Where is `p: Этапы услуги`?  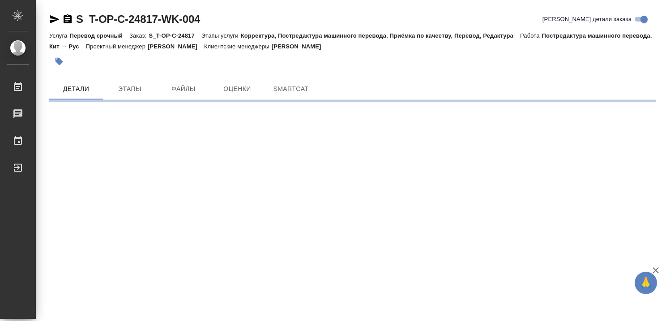
p: Этапы услуги is located at coordinates (221, 35).